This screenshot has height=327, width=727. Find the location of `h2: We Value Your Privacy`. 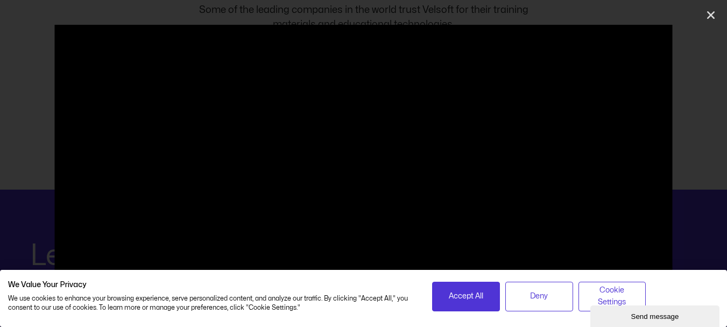

h2: We Value Your Privacy is located at coordinates (212, 285).